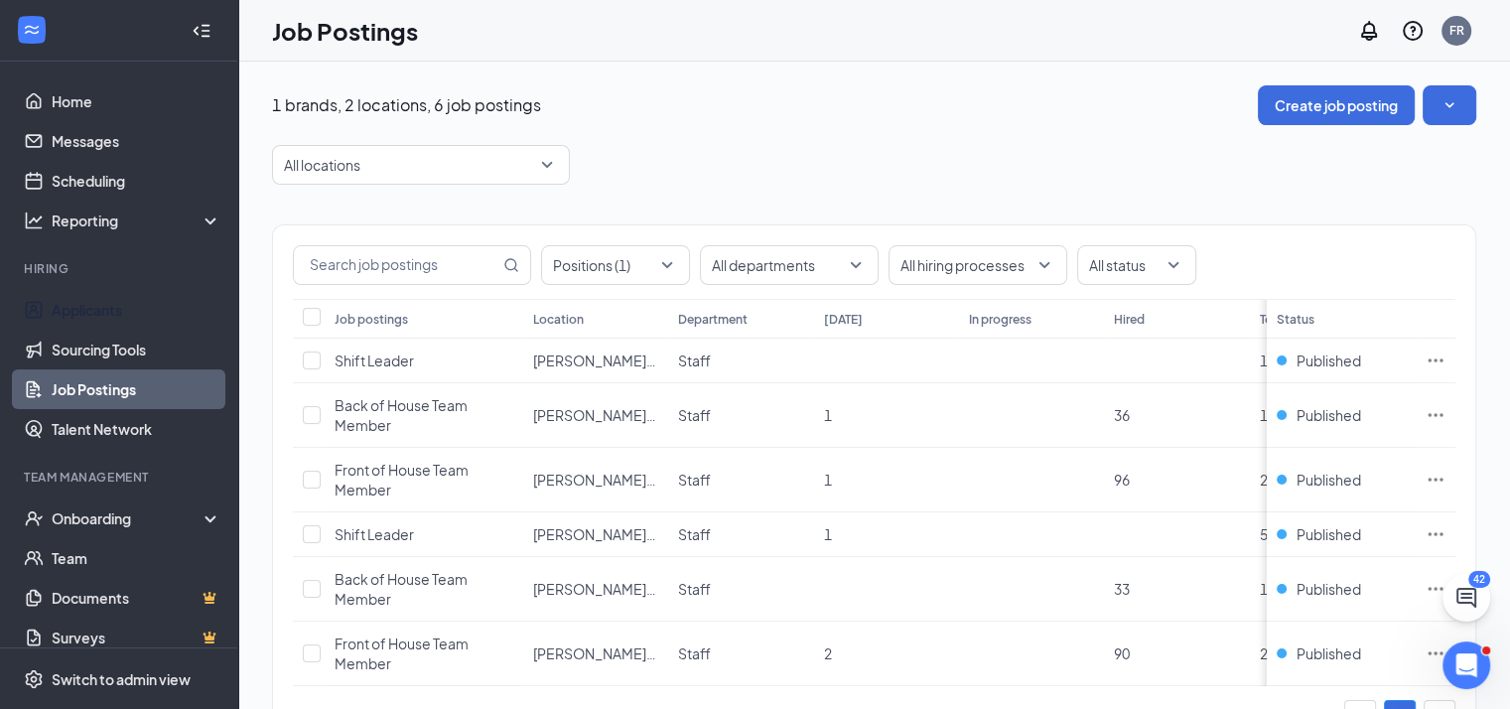  What do you see at coordinates (1479, 579) in the screenshot?
I see `div: 42` at bounding box center [1479, 579].